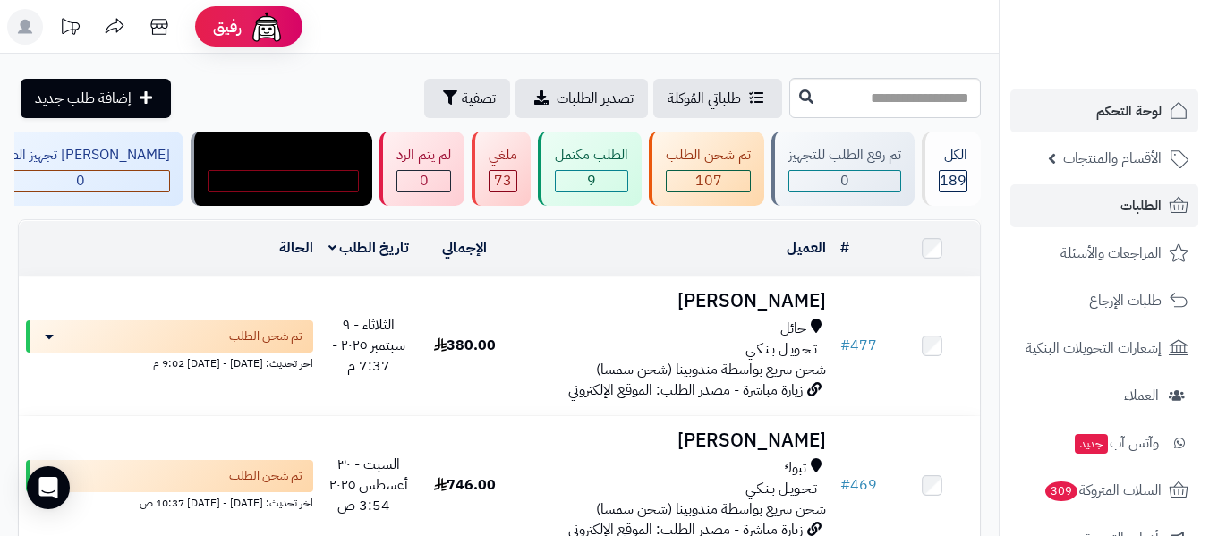 This screenshot has width=1209, height=536. I want to click on a: تصدير الطلبات, so click(581, 98).